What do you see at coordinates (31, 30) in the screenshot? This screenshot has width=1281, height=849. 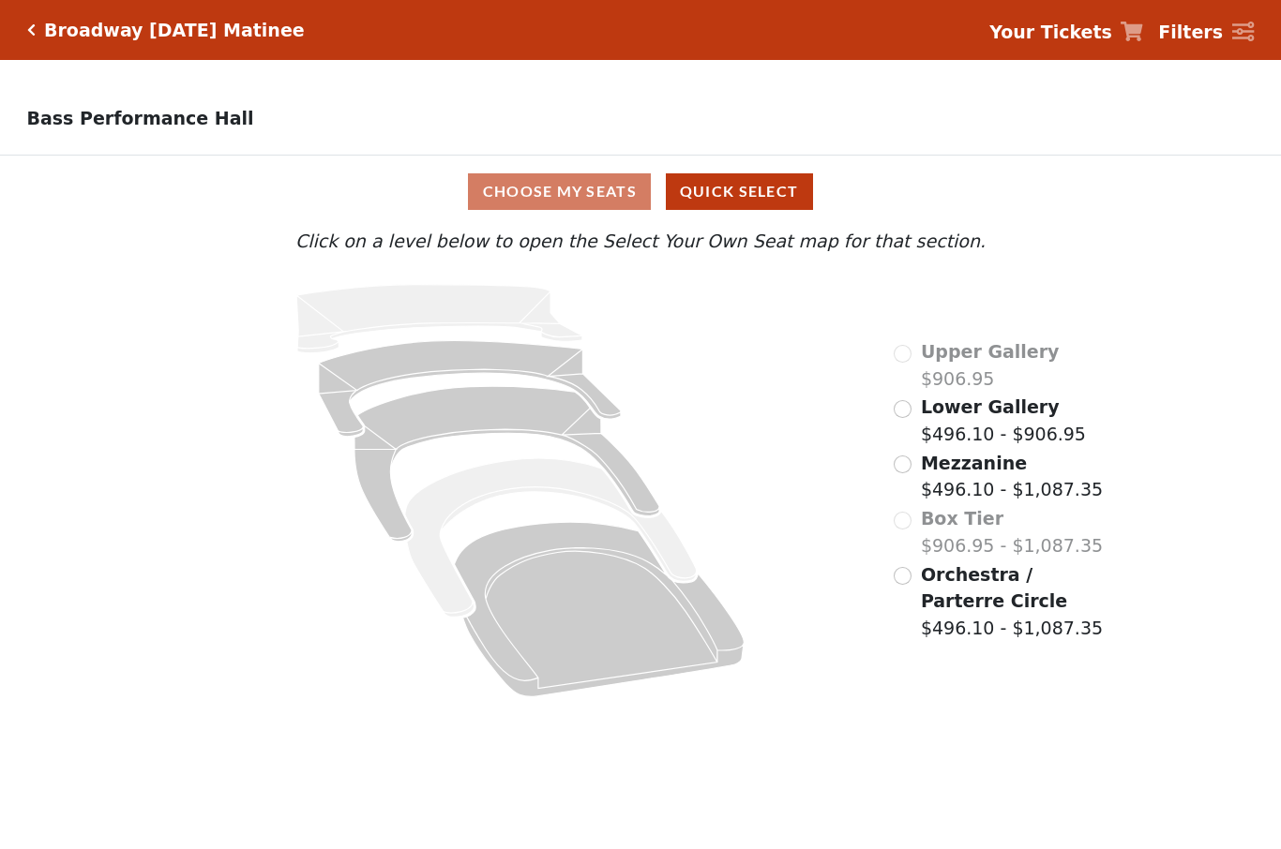 I see `a: Click here to go back to filters` at bounding box center [31, 30].